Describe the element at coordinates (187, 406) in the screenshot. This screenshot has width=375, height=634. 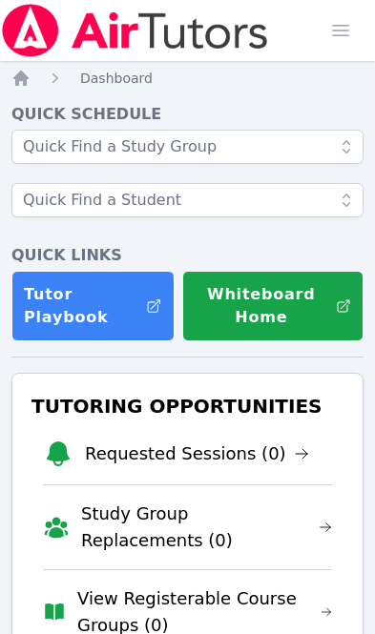
I see `h3: Tutoring Opportunities` at that location.